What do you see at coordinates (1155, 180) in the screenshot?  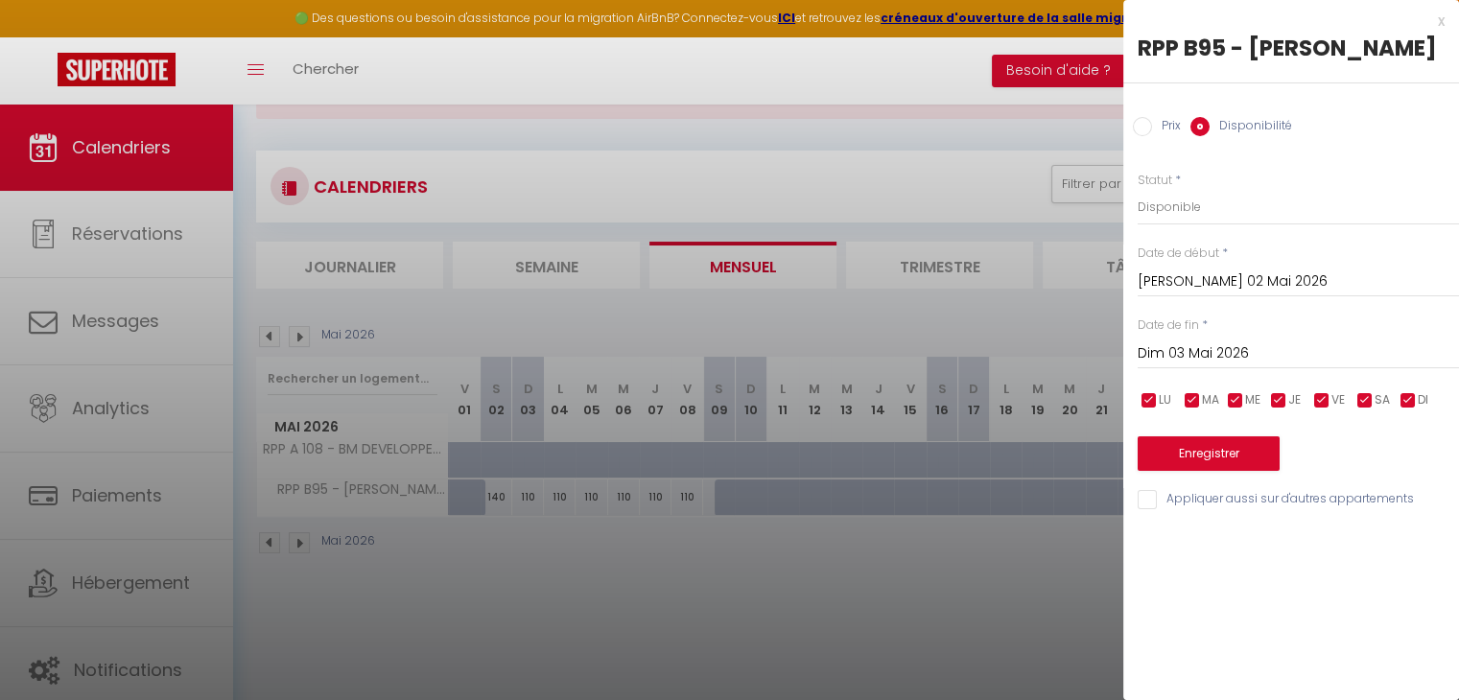 I see `label: Statut` at bounding box center [1155, 180].